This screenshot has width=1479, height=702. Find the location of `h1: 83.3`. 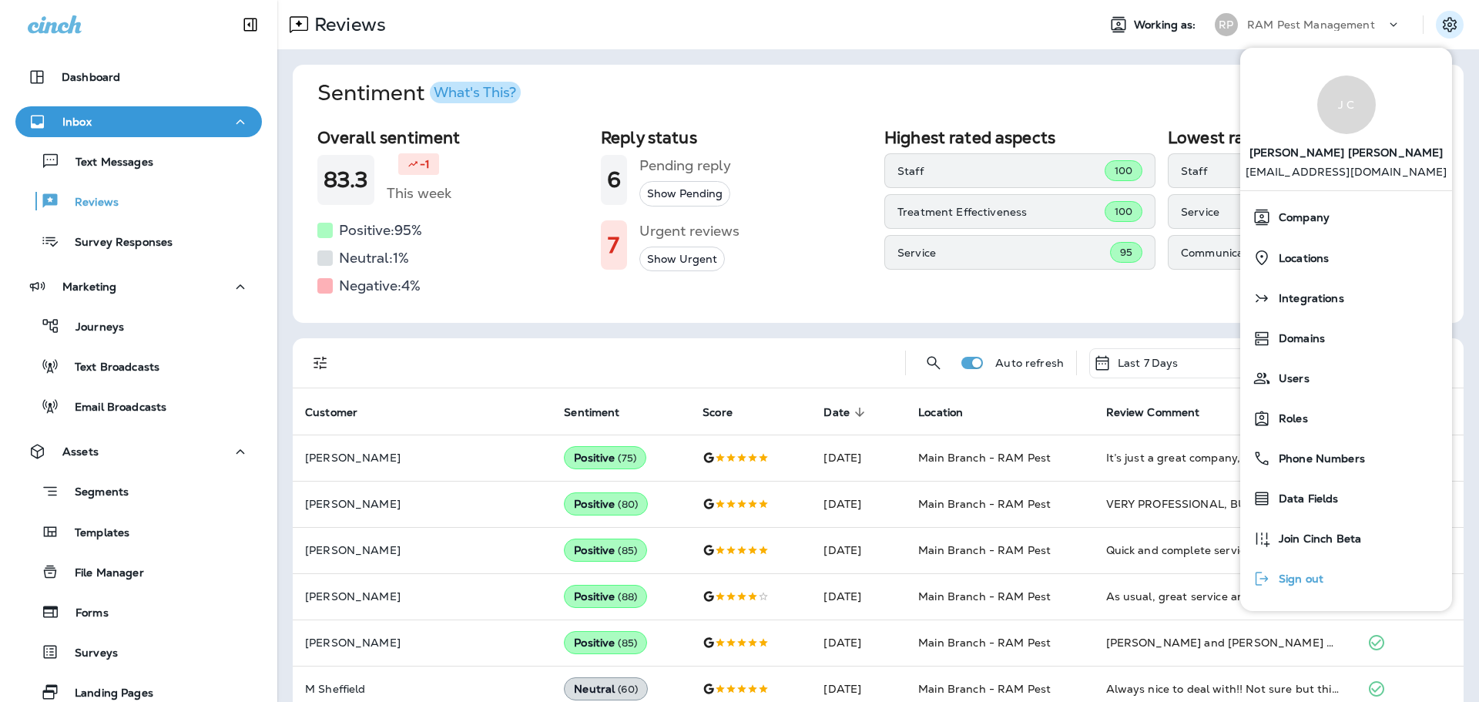

h1: 83.3 is located at coordinates (346, 180).